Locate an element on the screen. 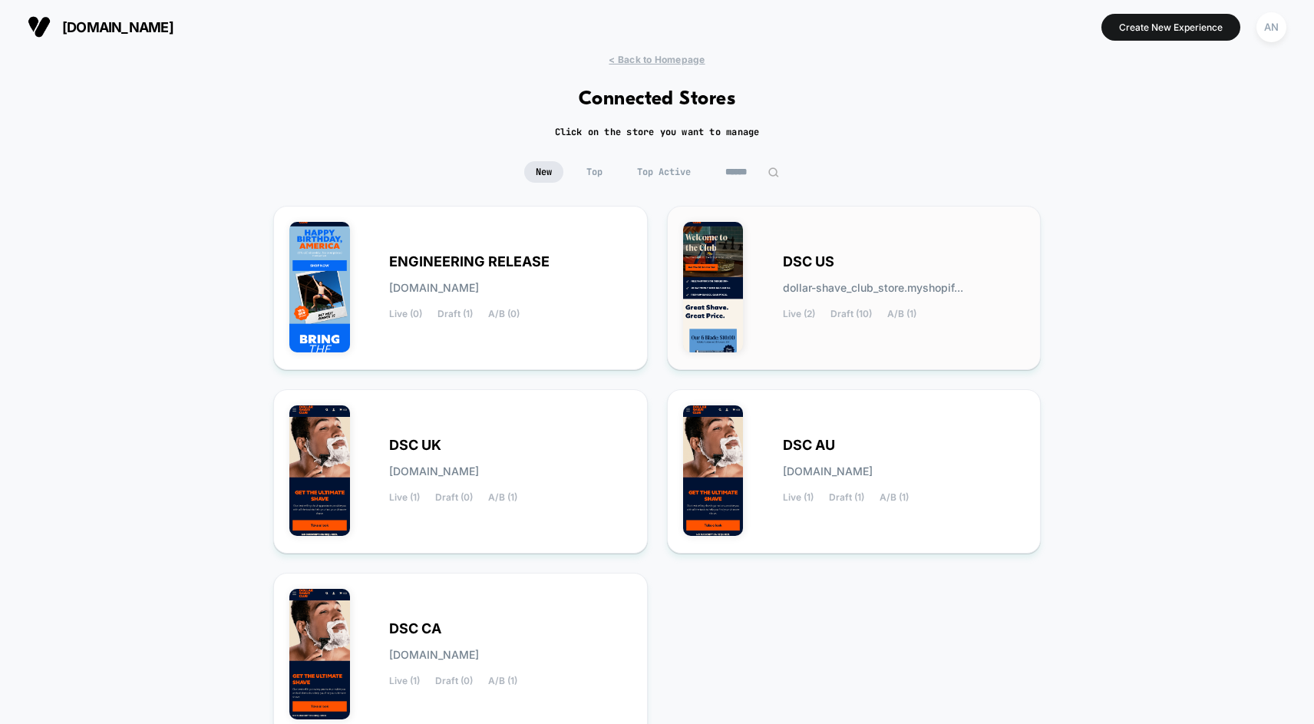 This screenshot has width=1314, height=724. img: ENGINEERING_RELEASE is located at coordinates (319, 287).